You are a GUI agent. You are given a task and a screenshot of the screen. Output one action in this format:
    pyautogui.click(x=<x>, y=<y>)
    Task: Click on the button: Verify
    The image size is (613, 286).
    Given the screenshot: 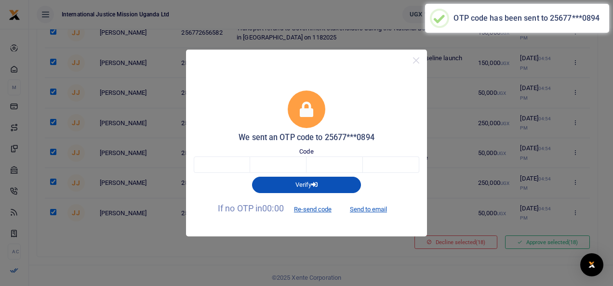 What is the action you would take?
    pyautogui.click(x=306, y=185)
    